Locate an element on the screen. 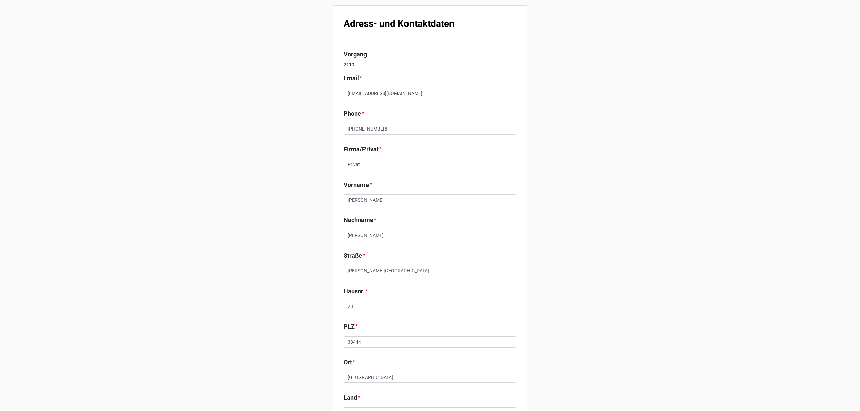 This screenshot has width=860, height=411. label: Straße is located at coordinates (353, 256).